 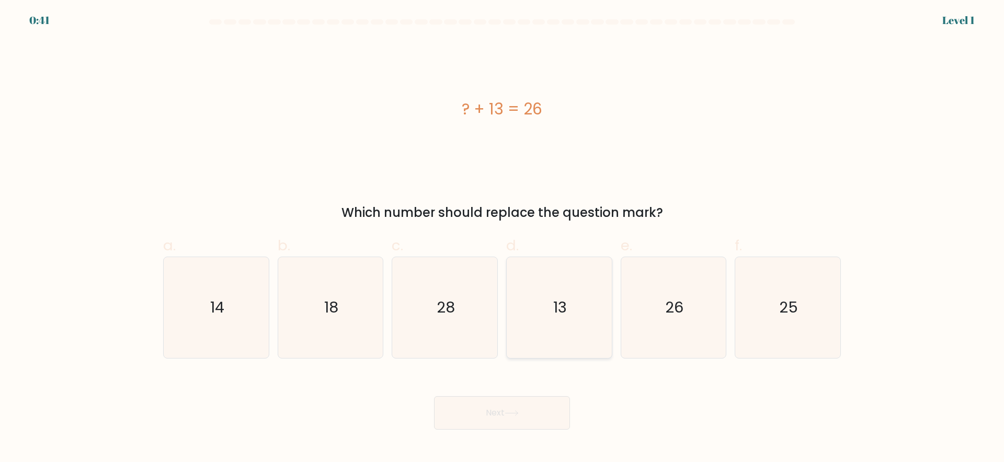 What do you see at coordinates (284, 245) in the screenshot?
I see `span: b.` at bounding box center [284, 245].